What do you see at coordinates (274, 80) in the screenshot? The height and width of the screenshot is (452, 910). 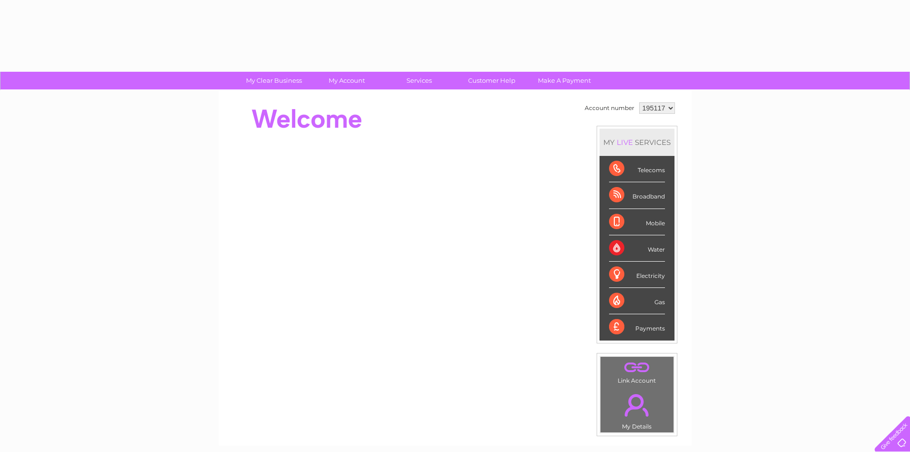 I see `a: My Clear Business` at bounding box center [274, 80].